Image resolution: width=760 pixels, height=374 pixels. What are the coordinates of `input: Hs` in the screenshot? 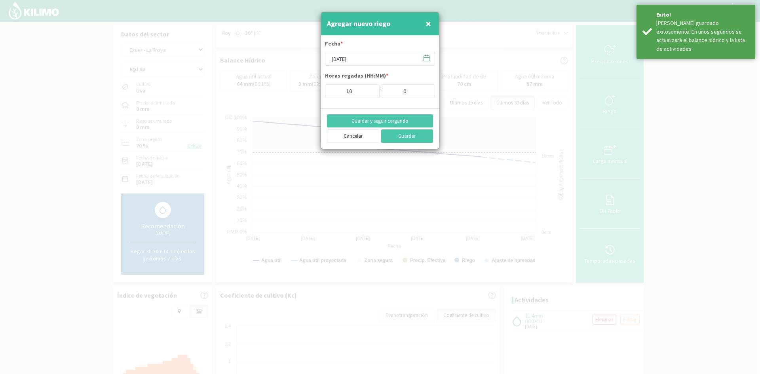 It's located at (352, 91).